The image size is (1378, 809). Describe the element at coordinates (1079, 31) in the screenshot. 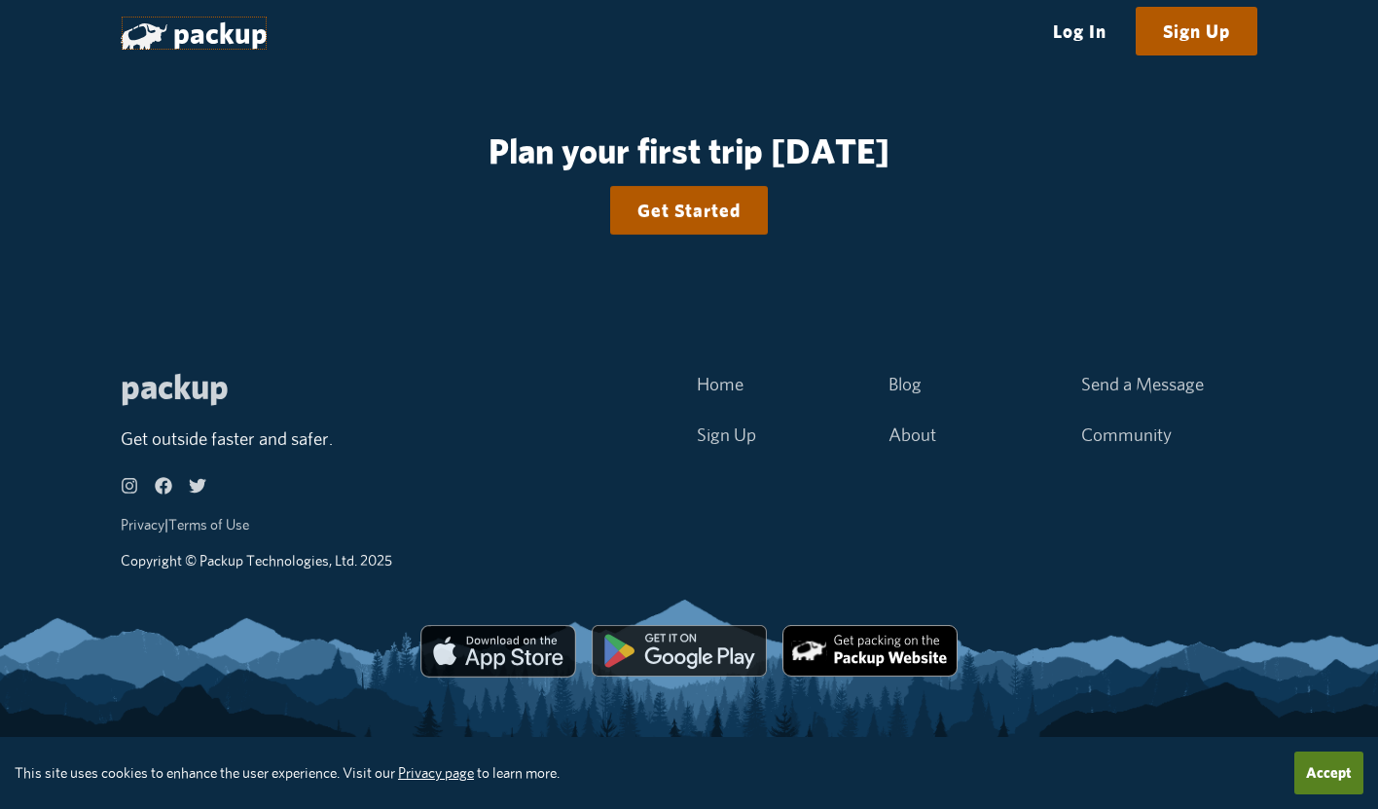

I see `a: Log In` at that location.